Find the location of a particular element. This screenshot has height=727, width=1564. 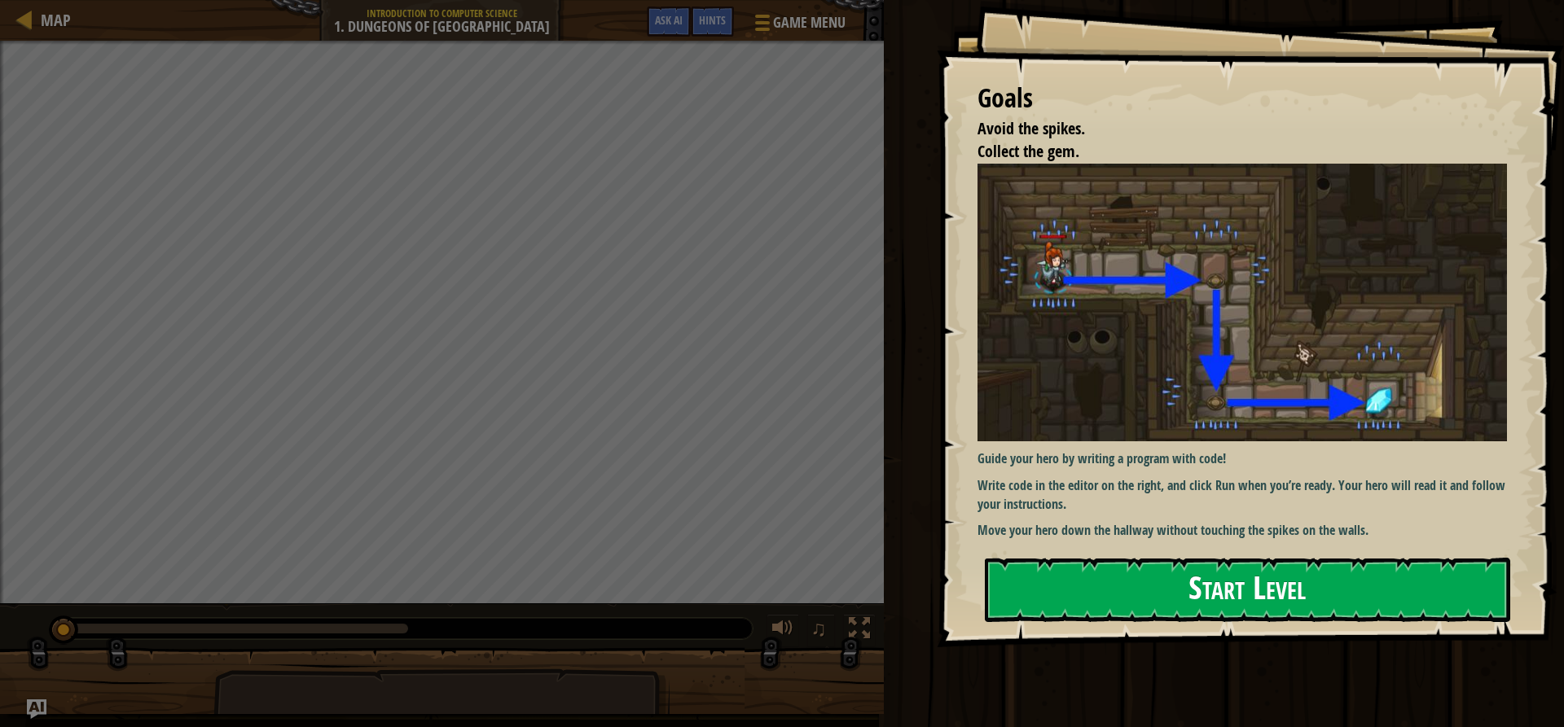

a: Map is located at coordinates (51, 20).